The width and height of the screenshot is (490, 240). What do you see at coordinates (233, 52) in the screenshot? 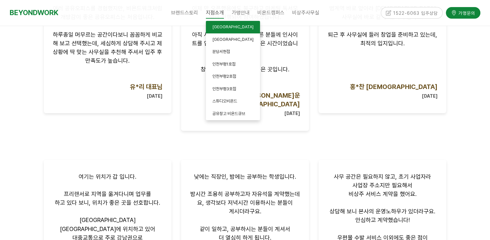
I see `a: 분당서현점` at bounding box center [233, 52].